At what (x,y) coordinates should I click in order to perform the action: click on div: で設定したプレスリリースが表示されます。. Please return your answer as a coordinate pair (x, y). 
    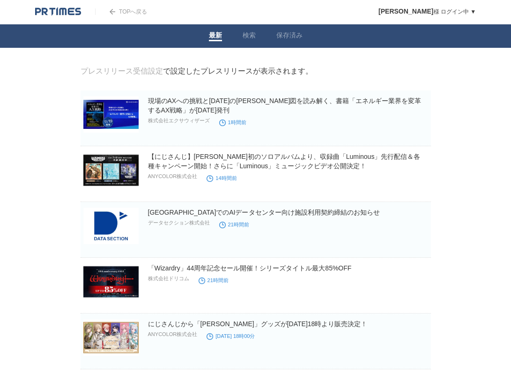
    Looking at the image, I should click on (197, 71).